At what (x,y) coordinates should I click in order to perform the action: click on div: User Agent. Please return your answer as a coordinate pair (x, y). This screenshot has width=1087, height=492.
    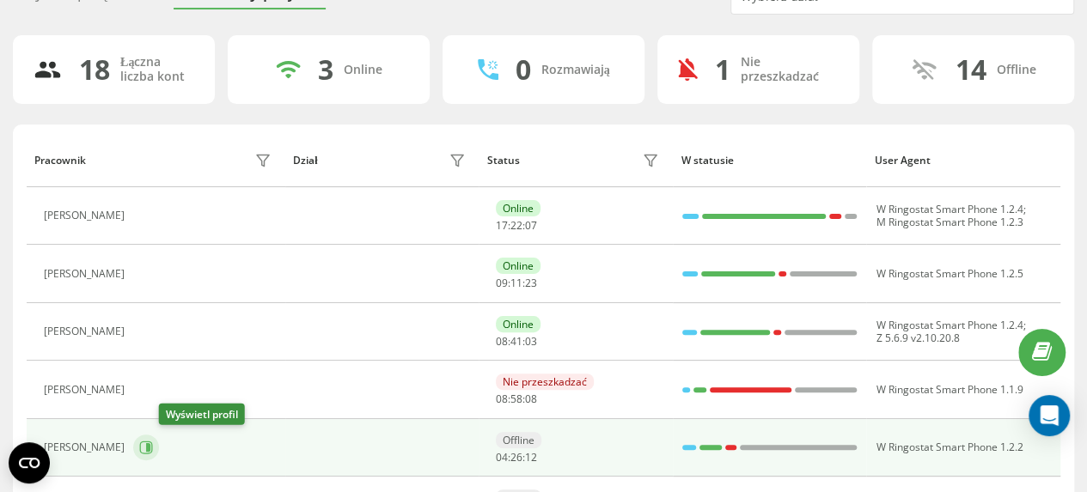
    Looking at the image, I should click on (963, 161).